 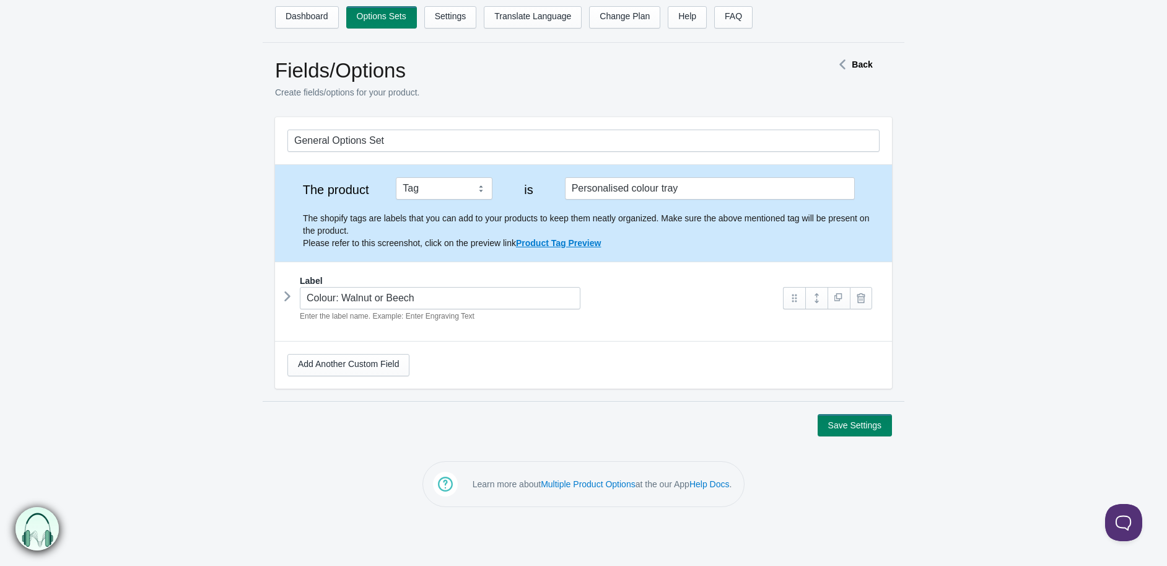 What do you see at coordinates (853, 64) in the screenshot?
I see `a: Back` at bounding box center [853, 64].